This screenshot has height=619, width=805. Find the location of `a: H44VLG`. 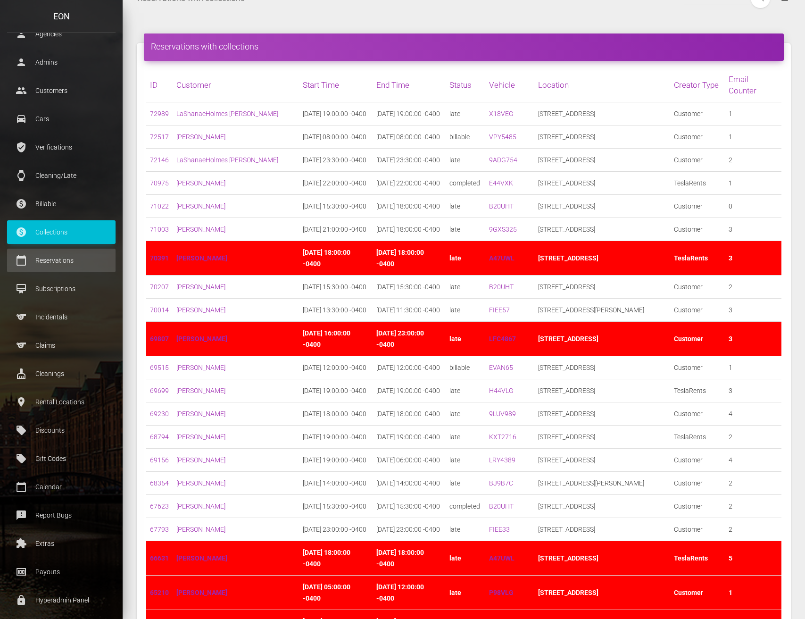

a: H44VLG is located at coordinates (501, 390).